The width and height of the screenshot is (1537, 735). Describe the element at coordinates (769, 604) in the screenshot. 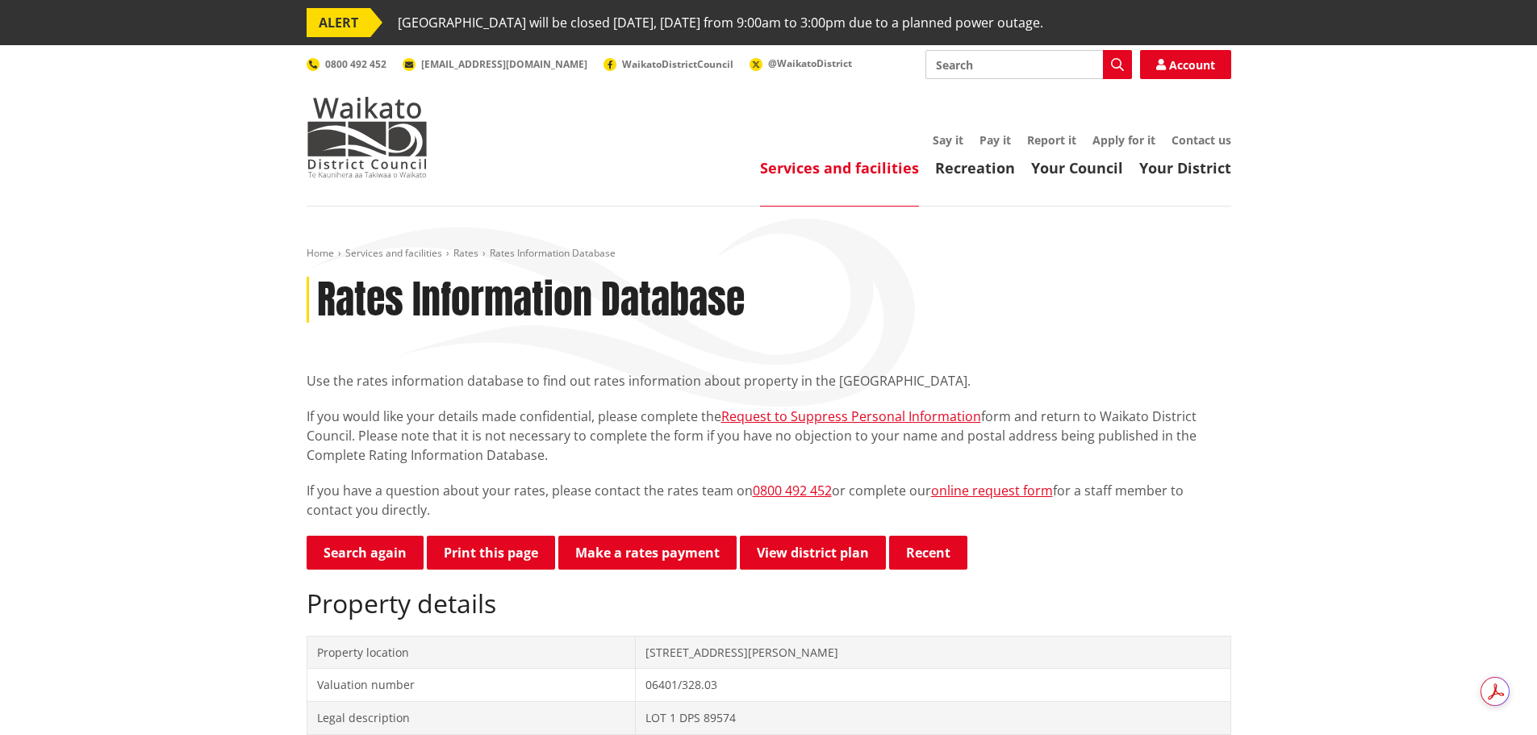

I see `h2: Property details` at that location.